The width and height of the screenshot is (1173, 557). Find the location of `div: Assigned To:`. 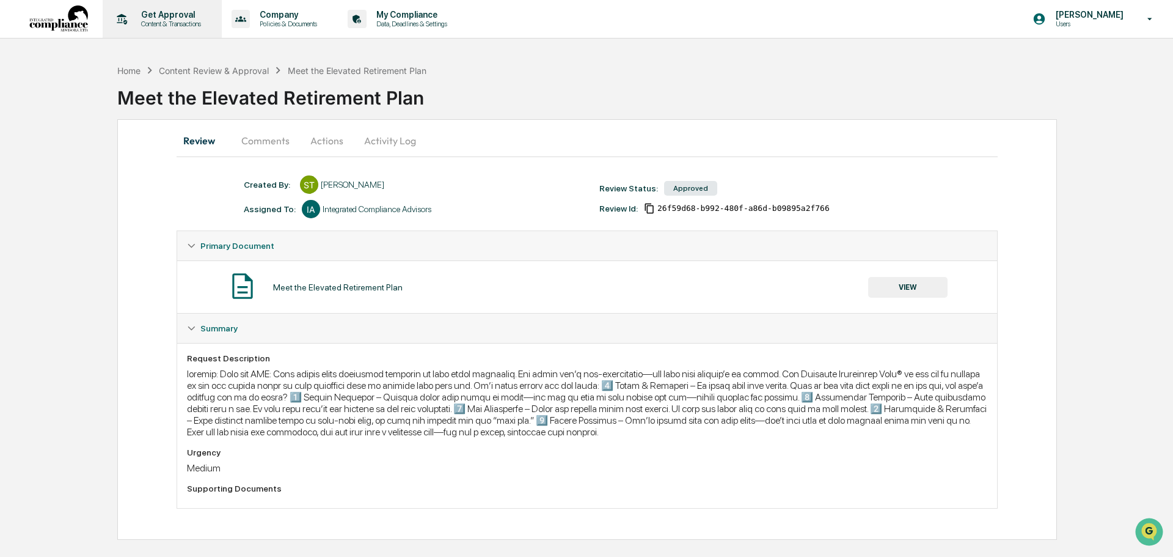

div: Assigned To: is located at coordinates (269, 209).